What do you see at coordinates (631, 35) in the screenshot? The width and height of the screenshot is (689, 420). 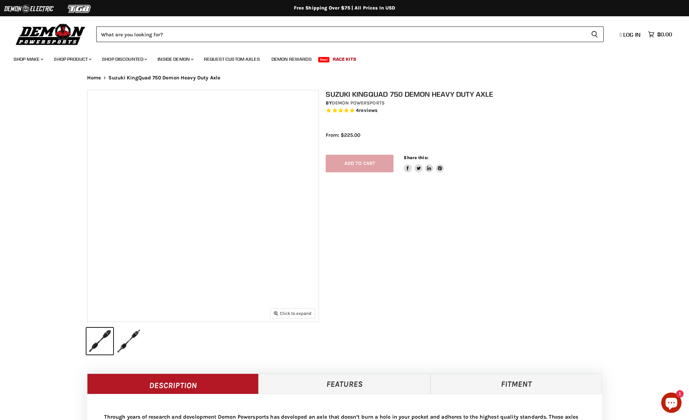 I see `a: Log in` at bounding box center [631, 35].